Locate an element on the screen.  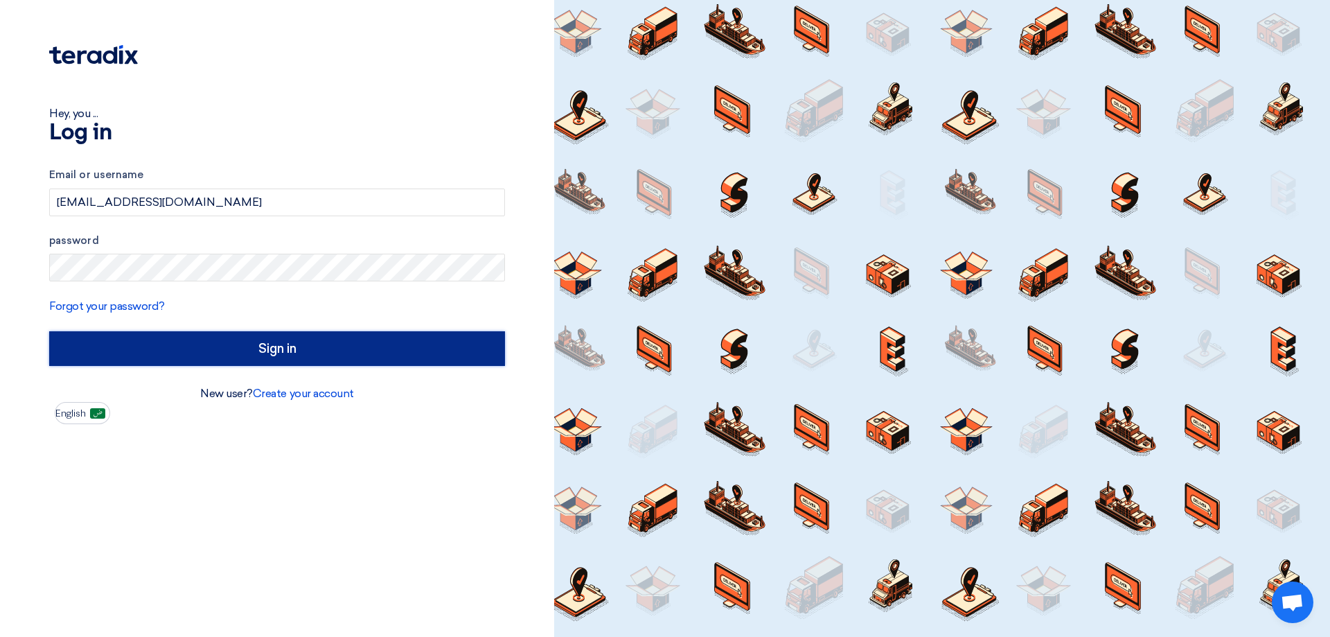
img: Teradix logo is located at coordinates (94, 55).